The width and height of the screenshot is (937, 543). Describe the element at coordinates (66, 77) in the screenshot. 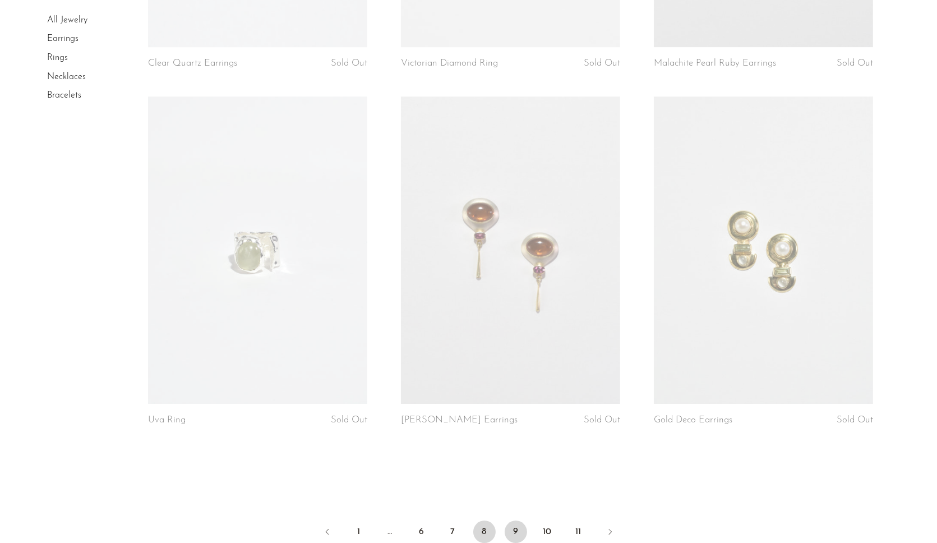

I see `a: Necklaces` at that location.